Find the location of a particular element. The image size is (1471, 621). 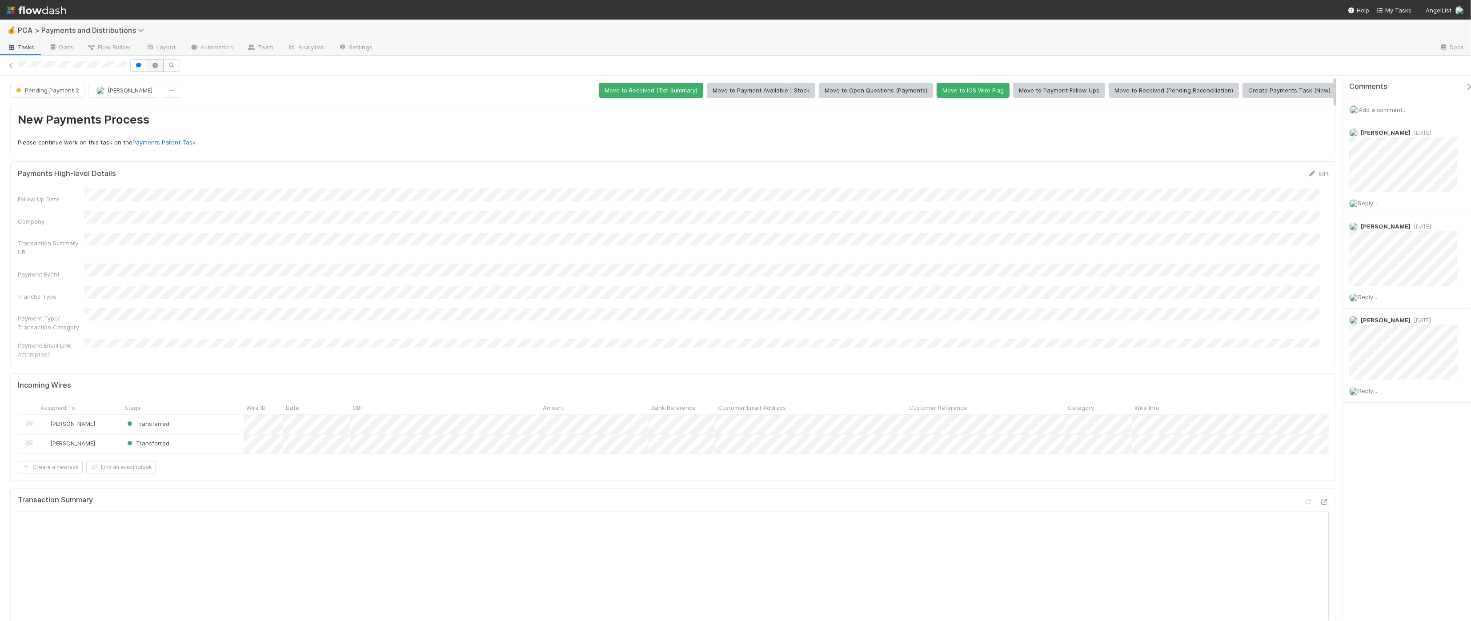

a: Automation is located at coordinates (211, 48).